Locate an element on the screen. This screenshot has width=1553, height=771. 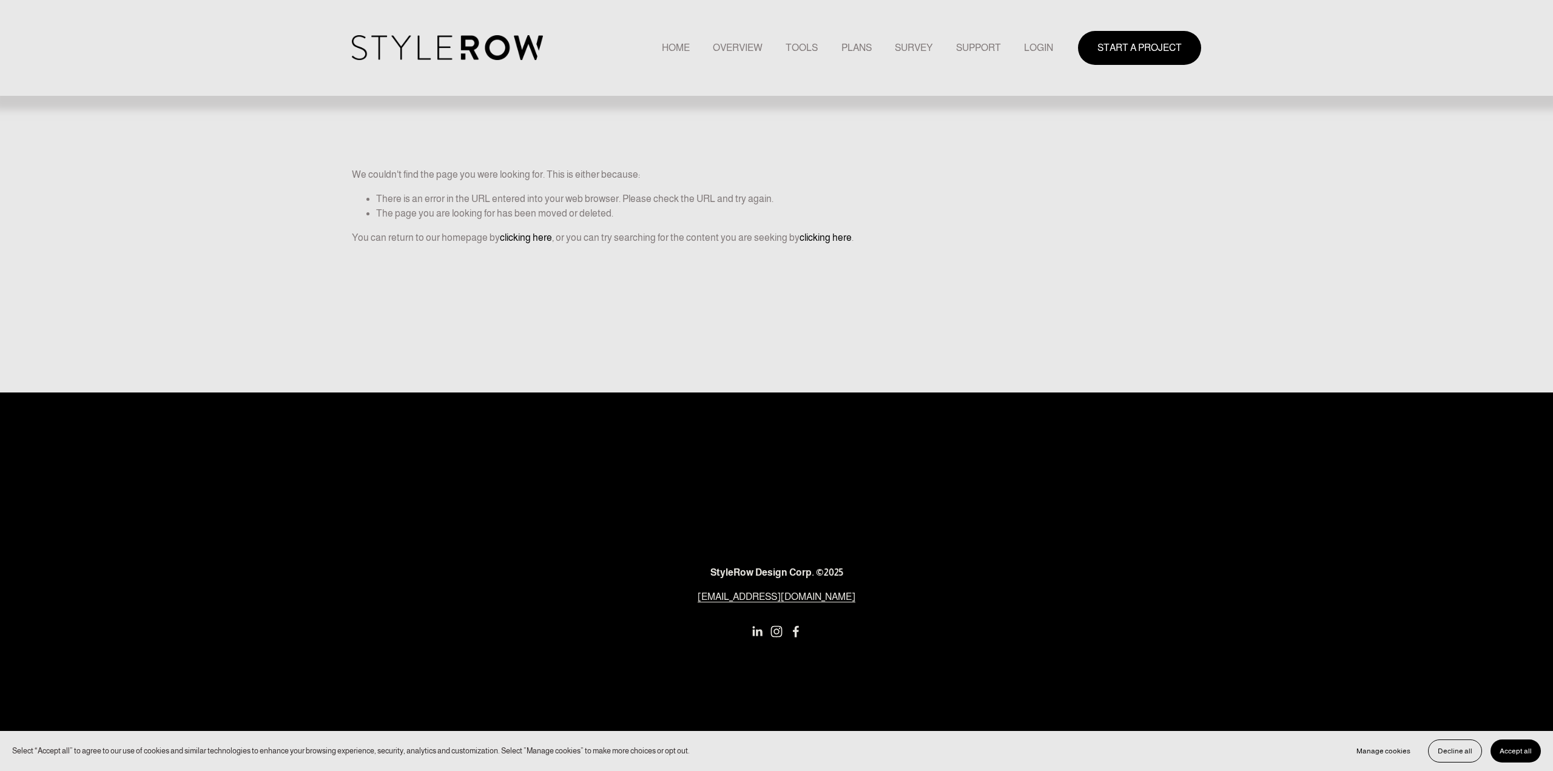
a: LinkedIn is located at coordinates (757, 631).